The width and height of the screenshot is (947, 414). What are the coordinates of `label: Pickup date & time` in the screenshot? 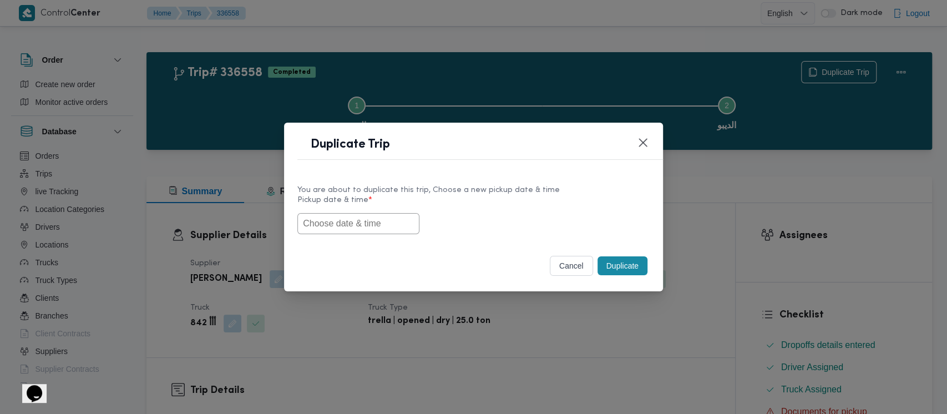 It's located at (473, 204).